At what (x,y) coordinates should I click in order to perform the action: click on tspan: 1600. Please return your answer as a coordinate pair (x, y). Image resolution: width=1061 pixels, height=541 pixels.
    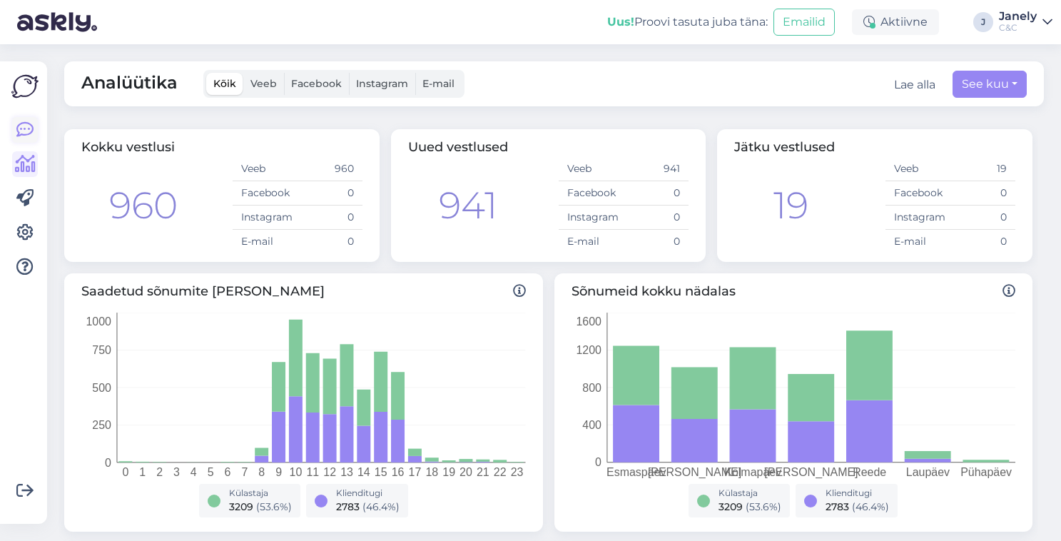
    Looking at the image, I should click on (588, 321).